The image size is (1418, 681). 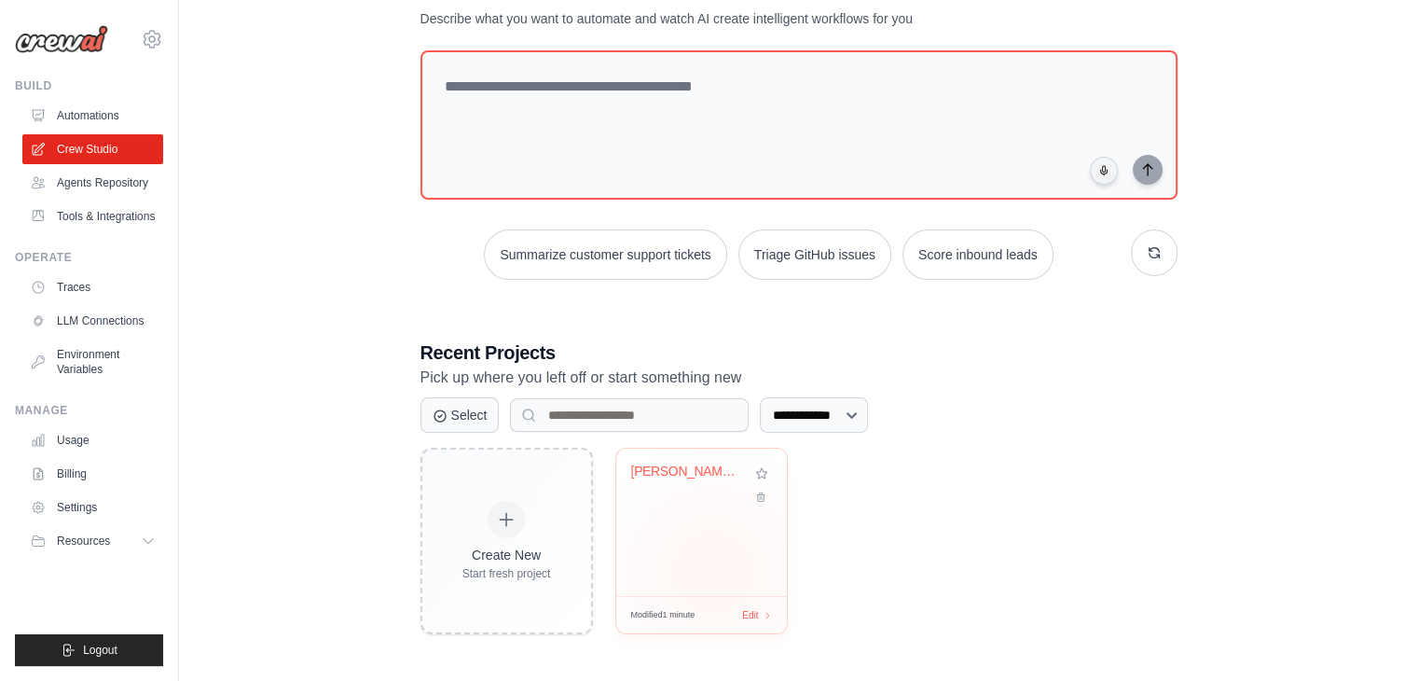 What do you see at coordinates (92, 216) in the screenshot?
I see `a: Tools & Integrations` at bounding box center [92, 216].